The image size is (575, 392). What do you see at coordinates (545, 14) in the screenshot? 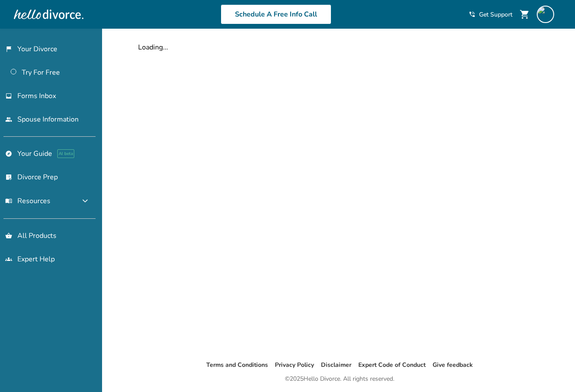
I see `img: katiehutchinsonmft@gmail.com` at bounding box center [545, 14].